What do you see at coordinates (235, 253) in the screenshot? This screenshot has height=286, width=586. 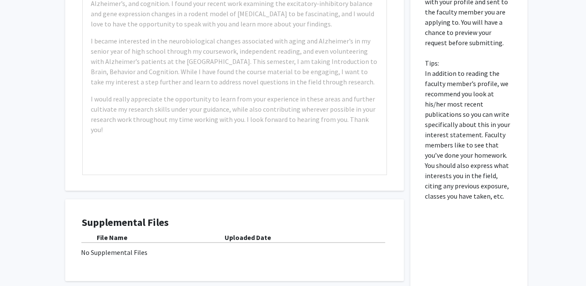 I see `div: No Supplemental Files` at bounding box center [235, 253].